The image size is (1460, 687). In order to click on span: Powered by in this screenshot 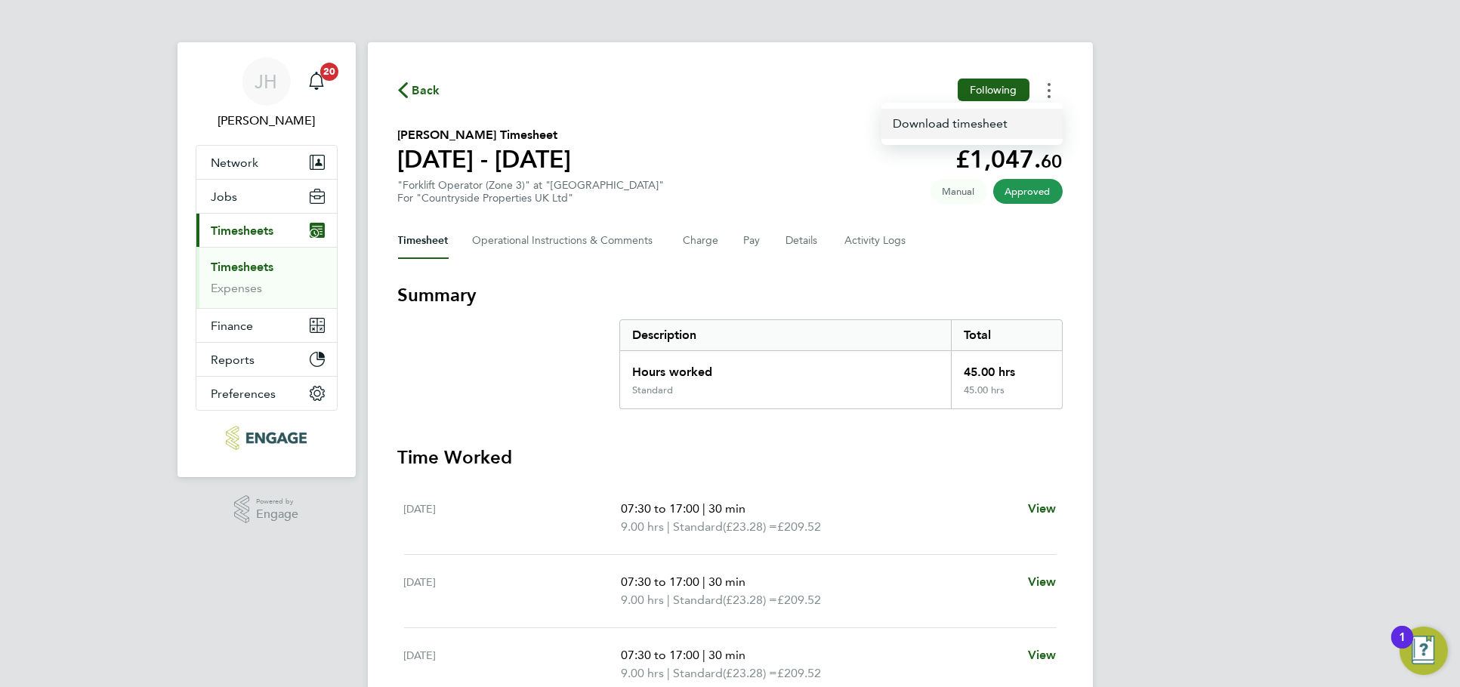, I will do `click(277, 501)`.